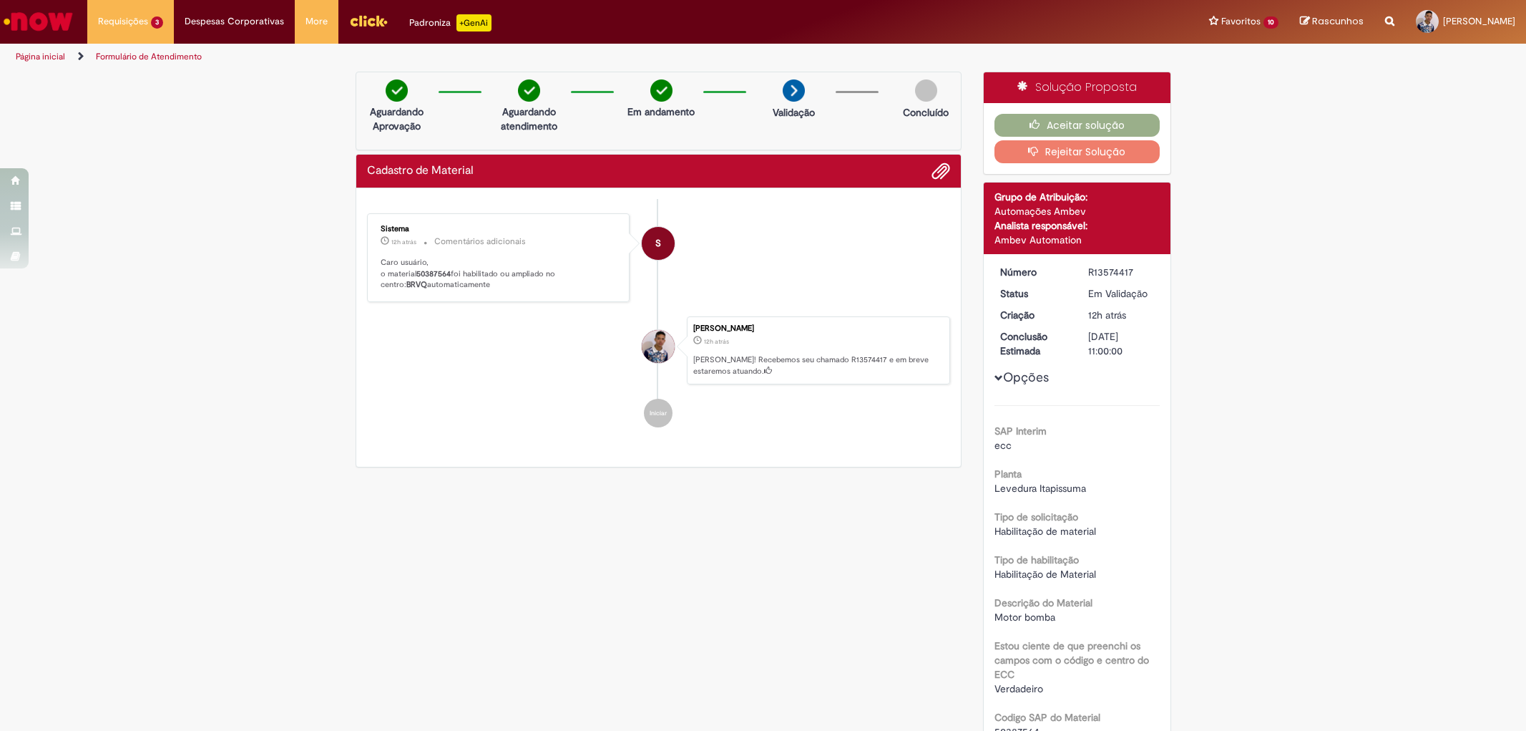 The width and height of the screenshot is (1526, 731). What do you see at coordinates (1077, 152) in the screenshot?
I see `button: Rejeitar Solução` at bounding box center [1077, 152].